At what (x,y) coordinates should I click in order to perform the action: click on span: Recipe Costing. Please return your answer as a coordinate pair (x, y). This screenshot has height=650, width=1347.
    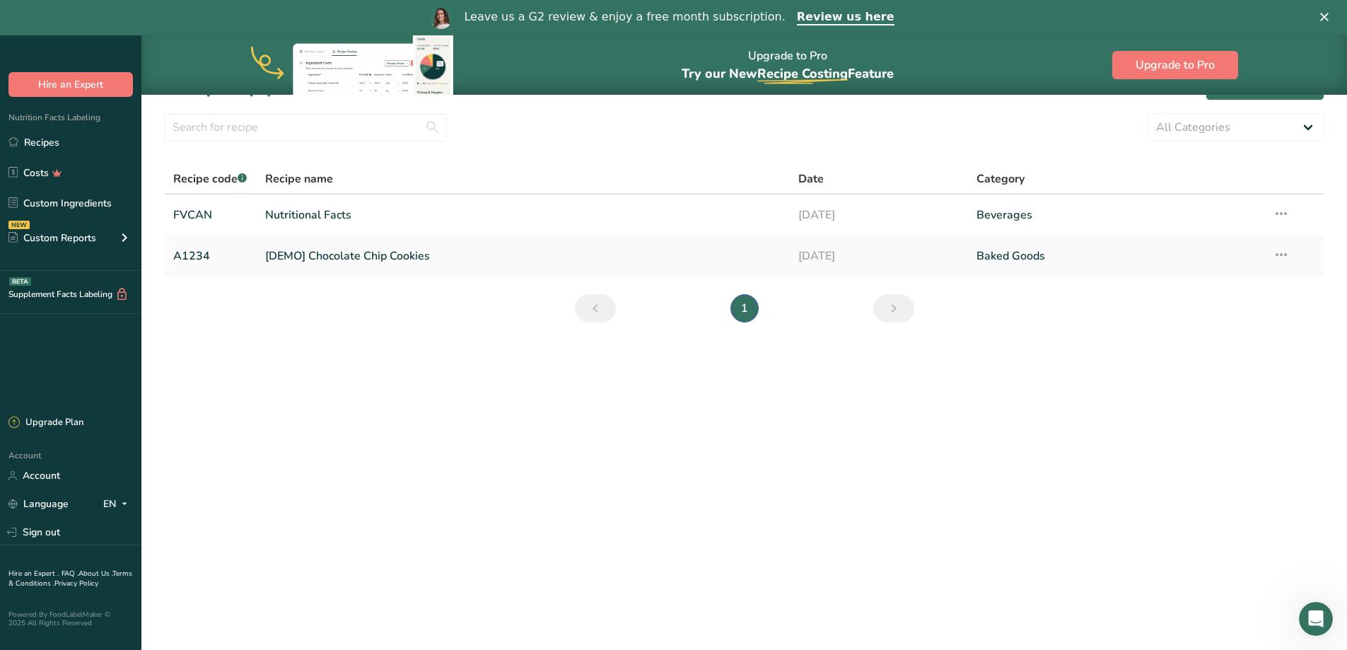
    Looking at the image, I should click on (802, 74).